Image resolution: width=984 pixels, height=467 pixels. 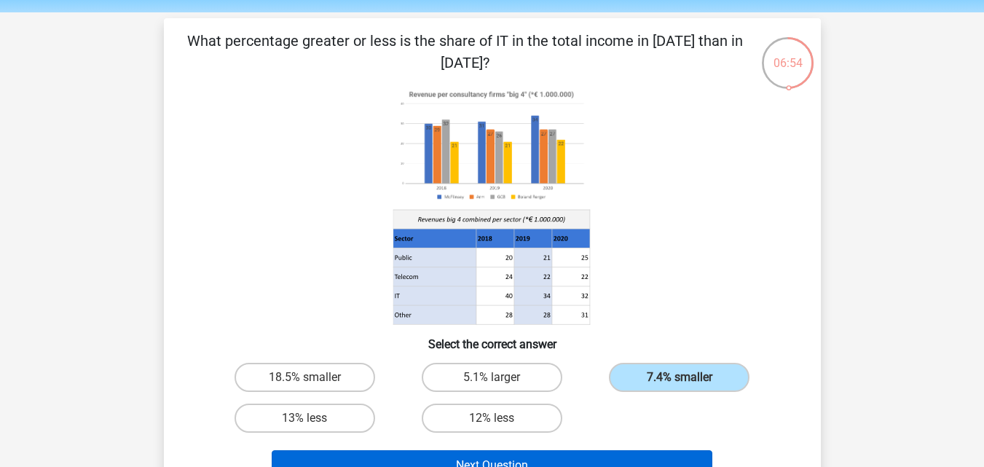 I want to click on label: 7.4% smaller, so click(x=679, y=377).